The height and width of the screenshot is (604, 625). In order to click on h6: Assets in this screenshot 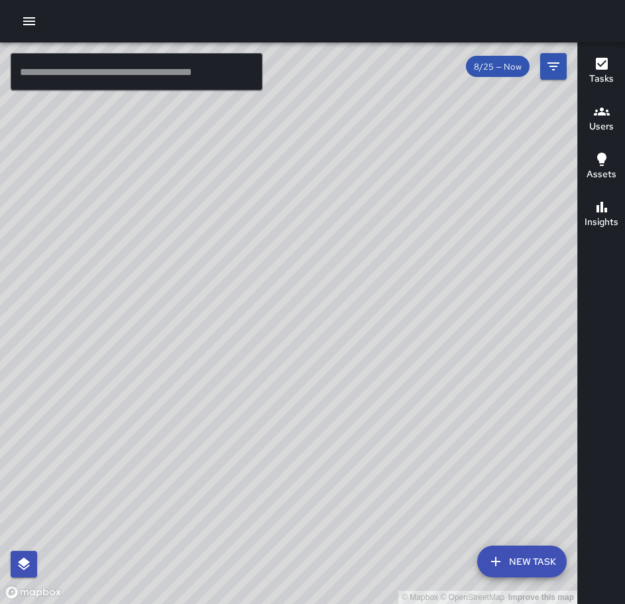, I will do `click(602, 174)`.